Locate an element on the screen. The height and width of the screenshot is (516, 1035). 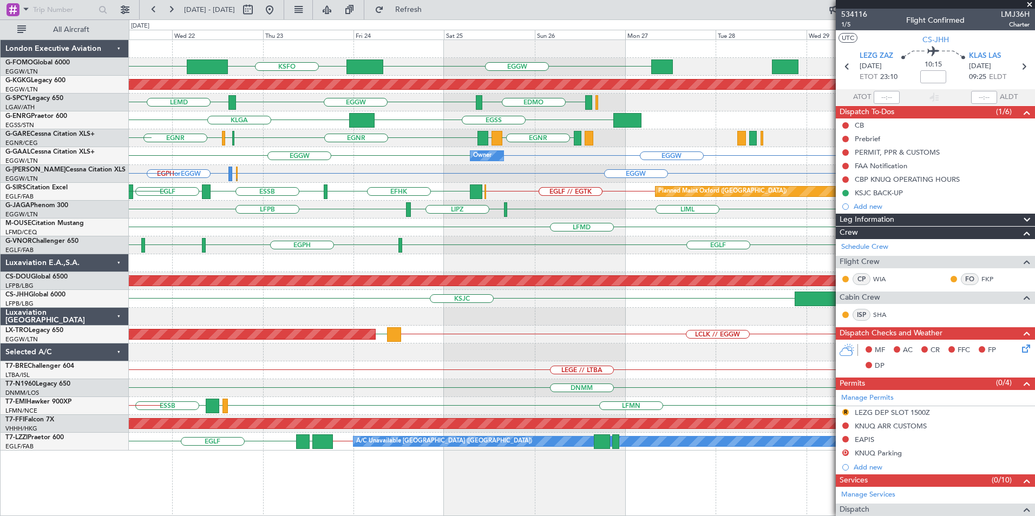
a: G-GARECessna Citation XLS+ is located at coordinates (50, 134).